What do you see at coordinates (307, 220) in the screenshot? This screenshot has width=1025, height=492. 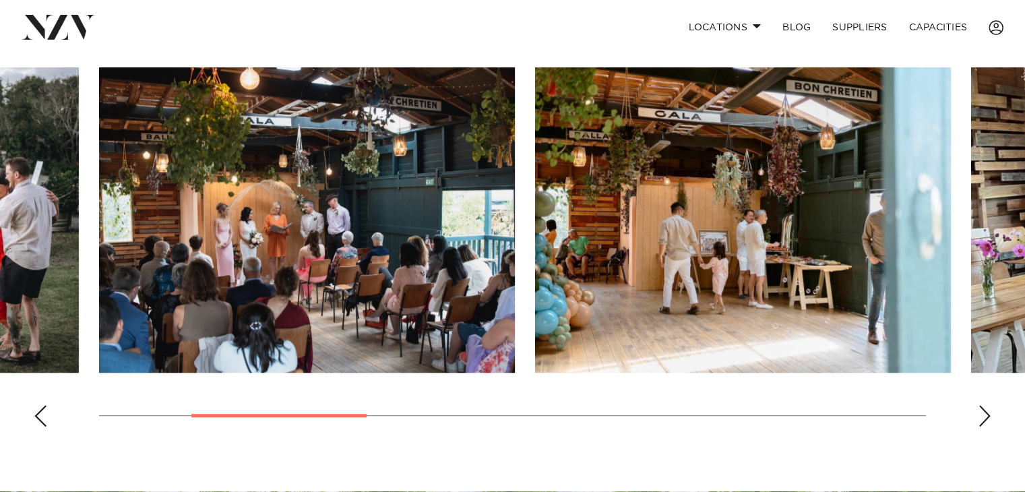 I see `swiper-slide: 2 / 9` at bounding box center [307, 220].